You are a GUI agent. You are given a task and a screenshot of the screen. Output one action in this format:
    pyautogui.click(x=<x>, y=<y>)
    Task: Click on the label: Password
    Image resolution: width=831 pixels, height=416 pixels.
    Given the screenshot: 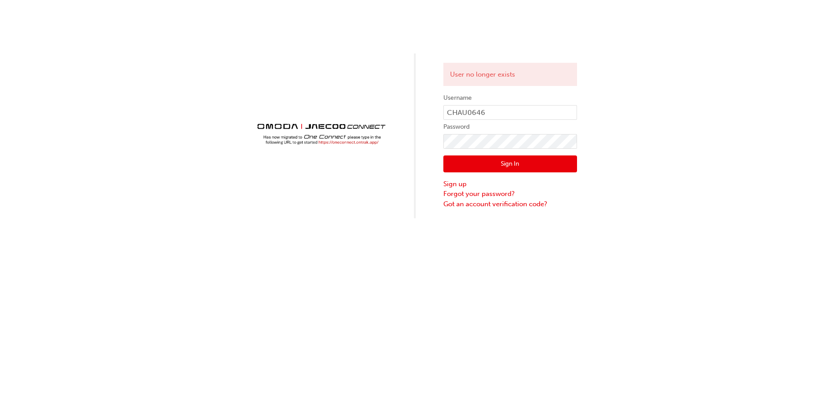 What is the action you would take?
    pyautogui.click(x=510, y=127)
    